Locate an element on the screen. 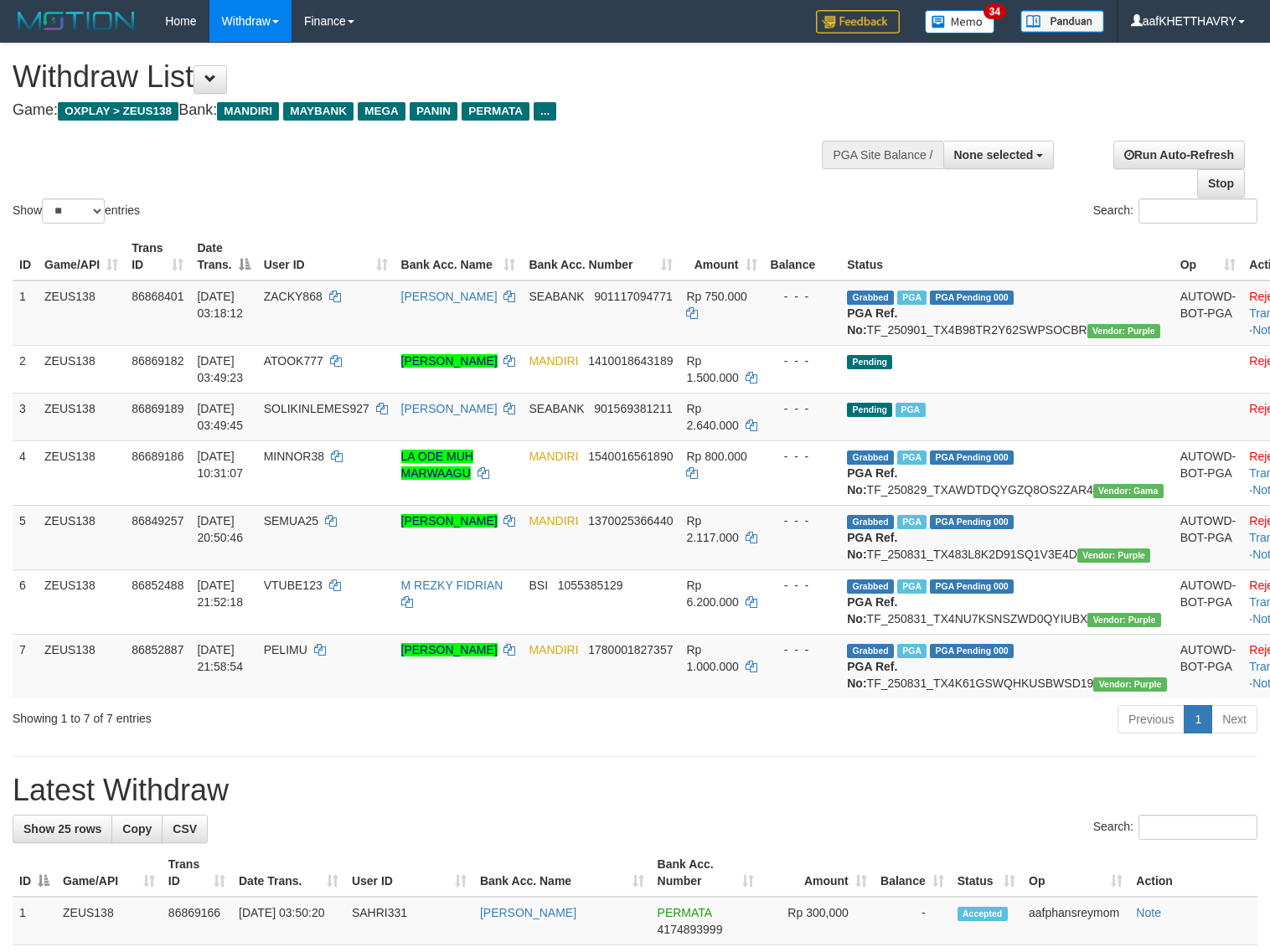 The image size is (1270, 952). th: Balance: activate to sort column ascending is located at coordinates (912, 872).